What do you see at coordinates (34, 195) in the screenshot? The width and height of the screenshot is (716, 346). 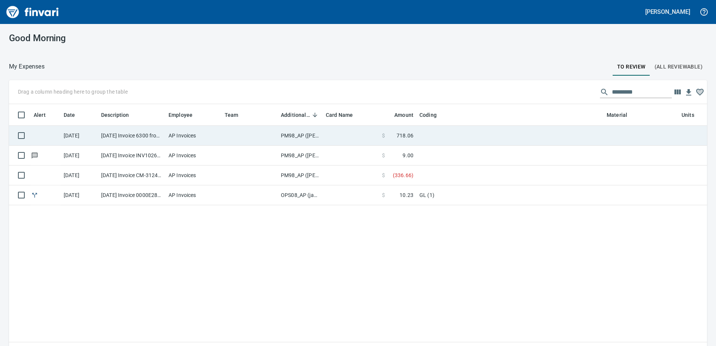 I see `span: Split transaction` at bounding box center [34, 195].